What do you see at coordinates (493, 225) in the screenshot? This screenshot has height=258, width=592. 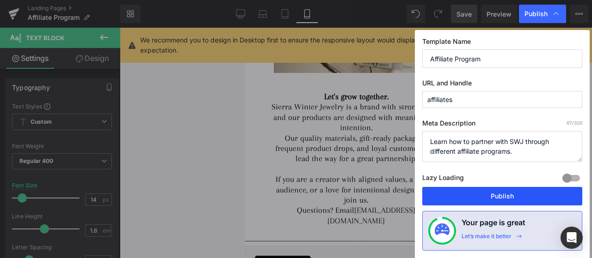 I see `h4: Your page is great` at bounding box center [493, 225].